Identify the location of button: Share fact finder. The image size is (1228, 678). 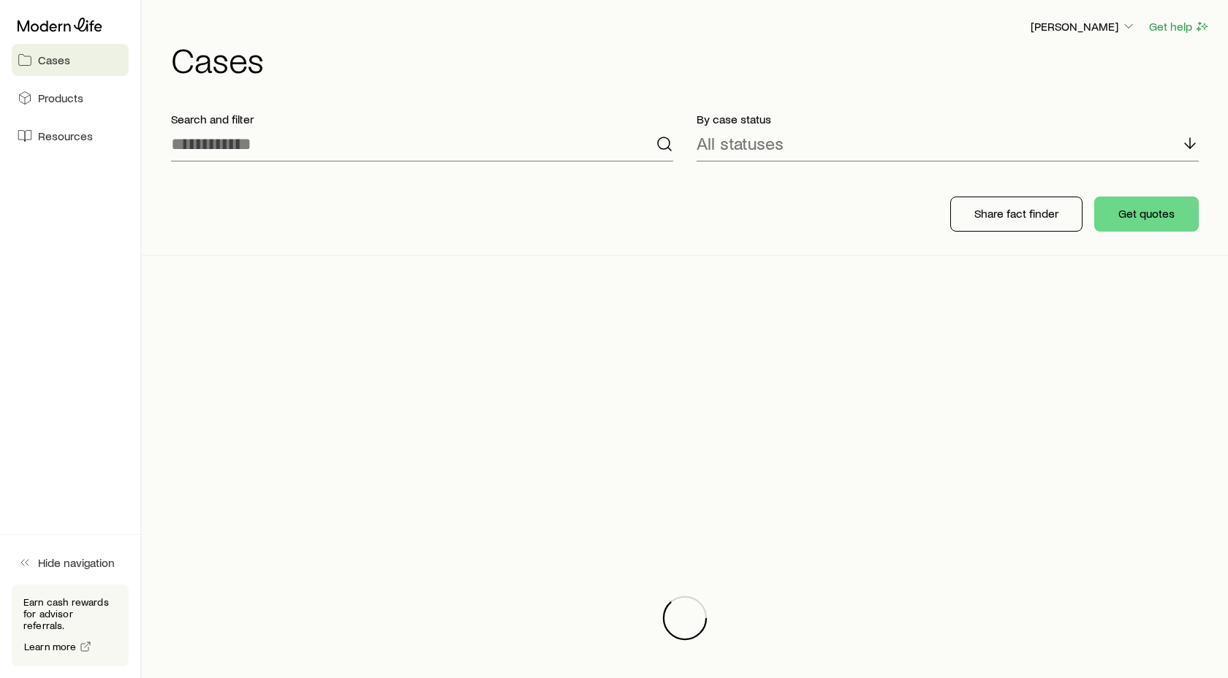
(1016, 214).